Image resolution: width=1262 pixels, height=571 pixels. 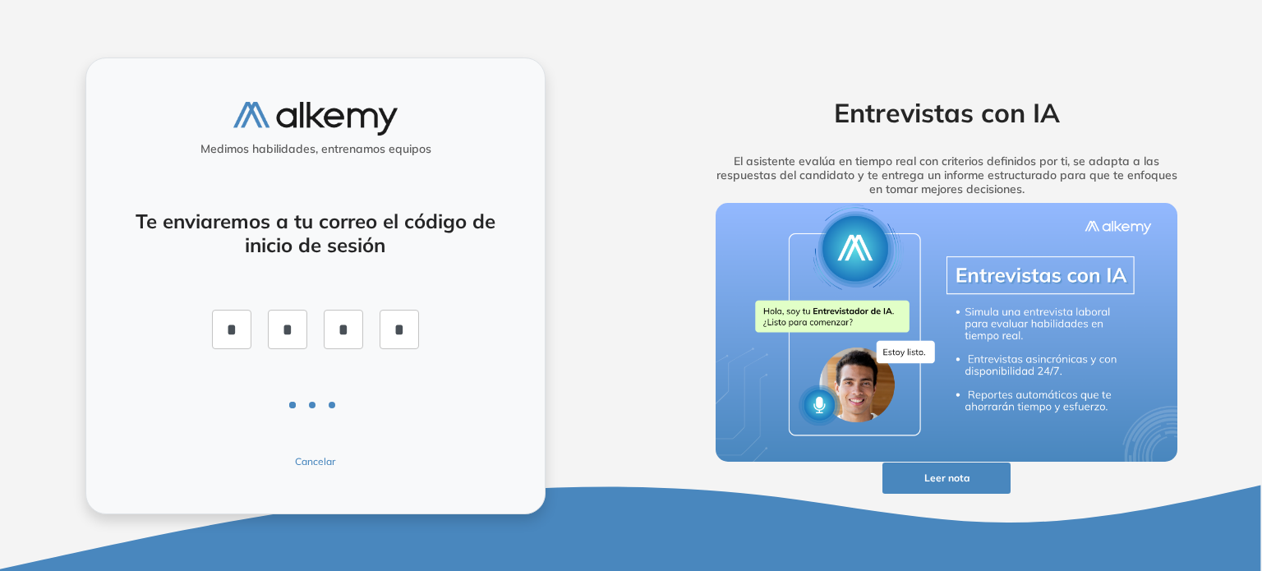 What do you see at coordinates (315, 233) in the screenshot?
I see `h4: Te enviaremos a tu correo el código de inicio de sesión` at bounding box center [315, 233].